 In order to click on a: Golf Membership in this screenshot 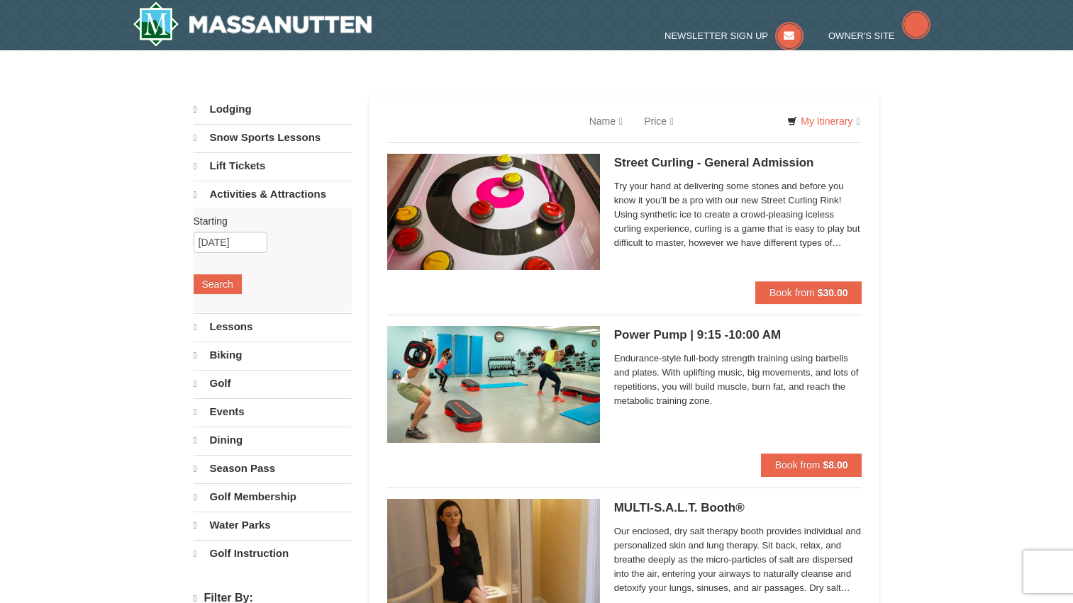, I will do `click(272, 497)`.